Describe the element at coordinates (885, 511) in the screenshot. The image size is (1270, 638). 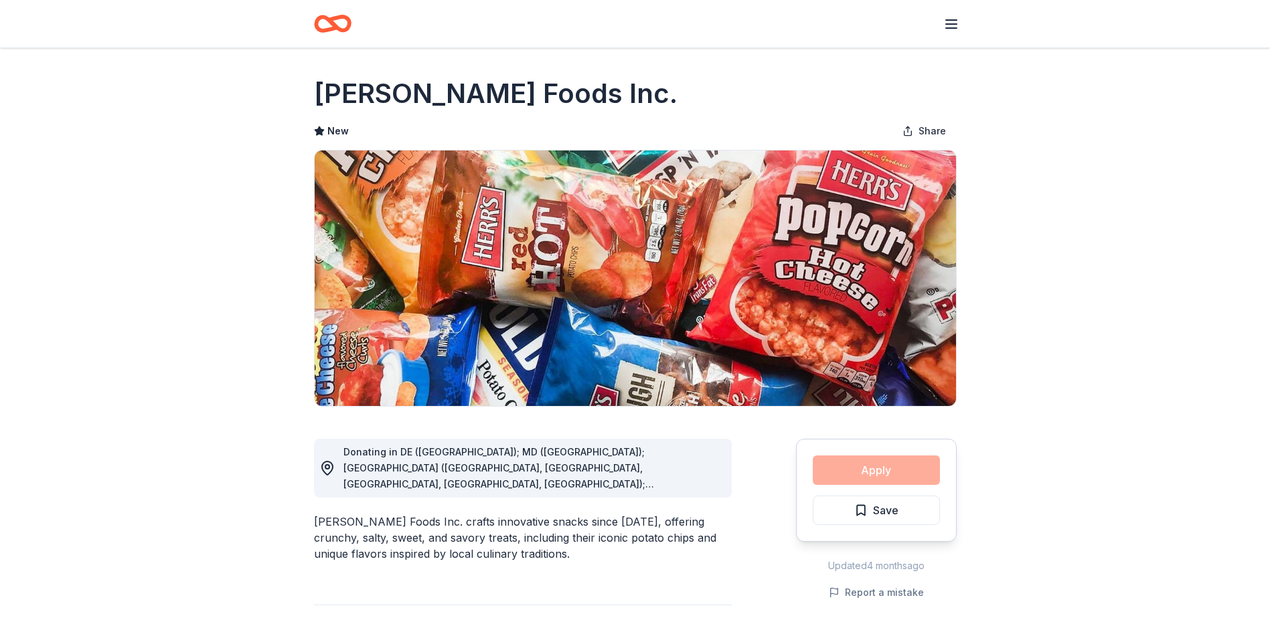
I see `span: Save` at that location.